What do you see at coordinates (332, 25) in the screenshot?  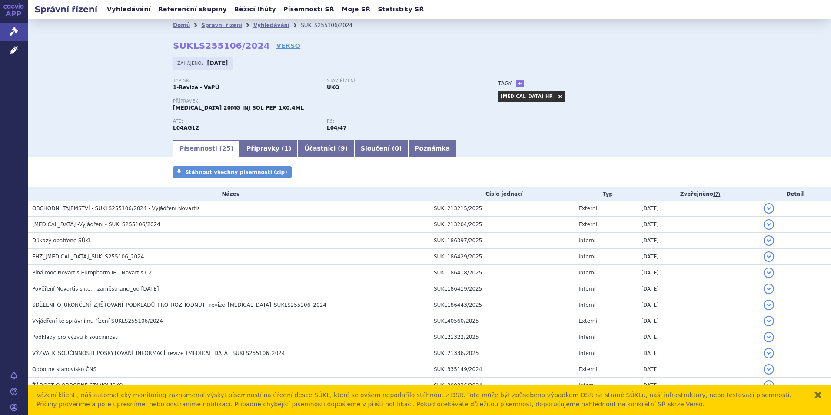 I see `li: SUKLS255106/2024` at bounding box center [332, 25].